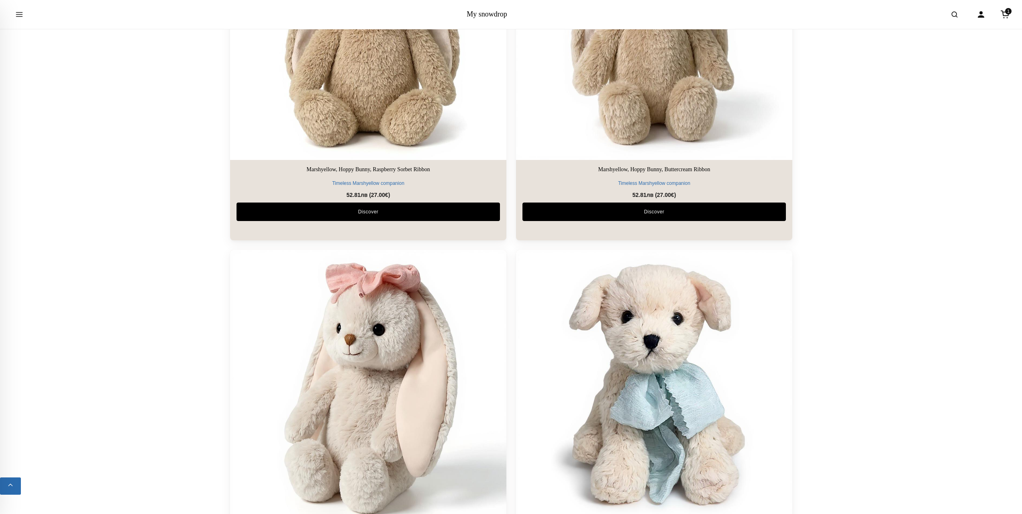 Image resolution: width=1022 pixels, height=514 pixels. Describe the element at coordinates (654, 177) in the screenshot. I see `a: Marshyellow, Hoppy Bunny, Buttercream Ribbon Timeless Marshyellow companion` at that location.